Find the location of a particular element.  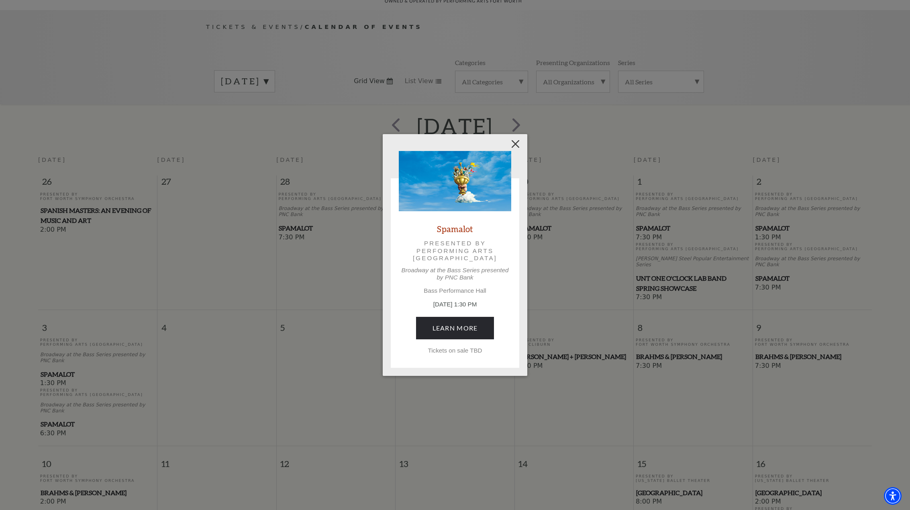

p: Broadway at the Bass Series presented by PNC Bank is located at coordinates (455, 274).